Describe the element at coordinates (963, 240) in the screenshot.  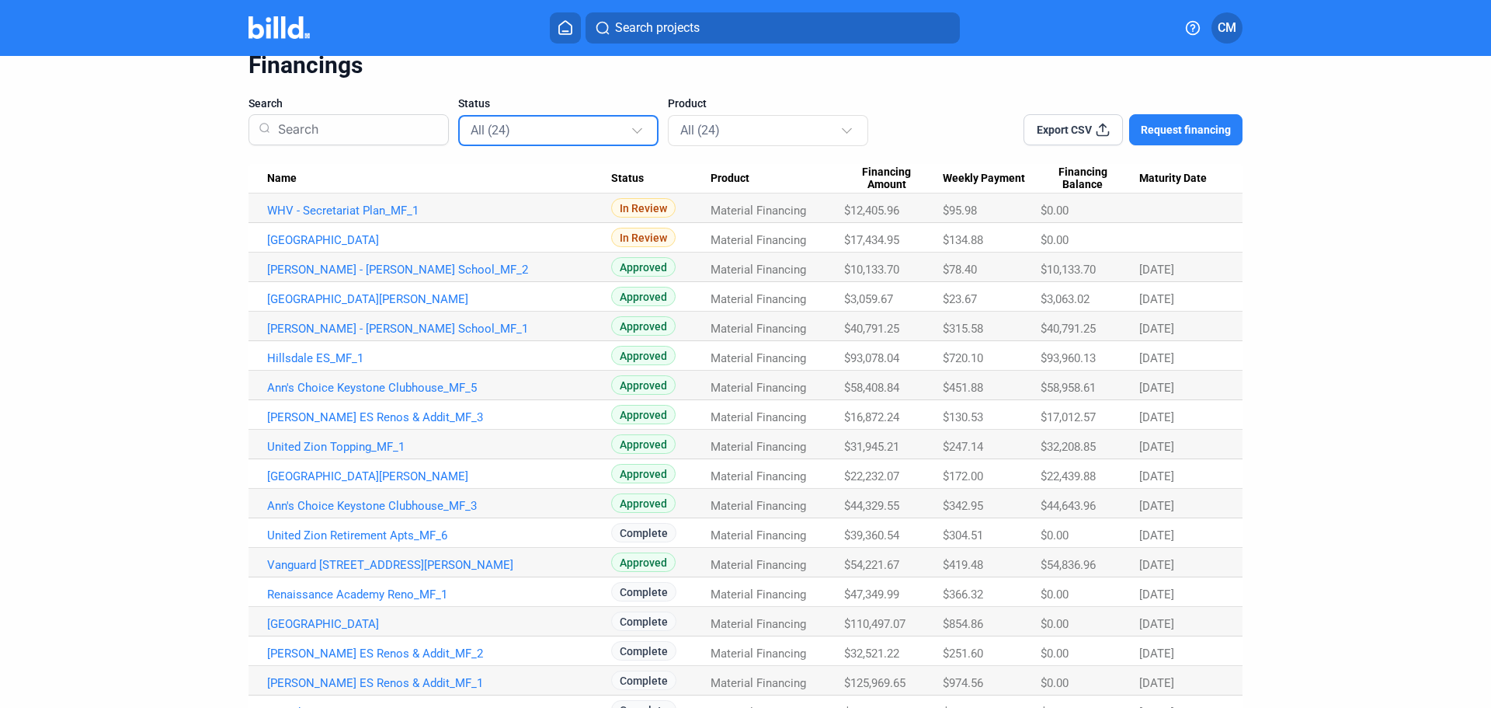
I see `span: $134.88` at that location.